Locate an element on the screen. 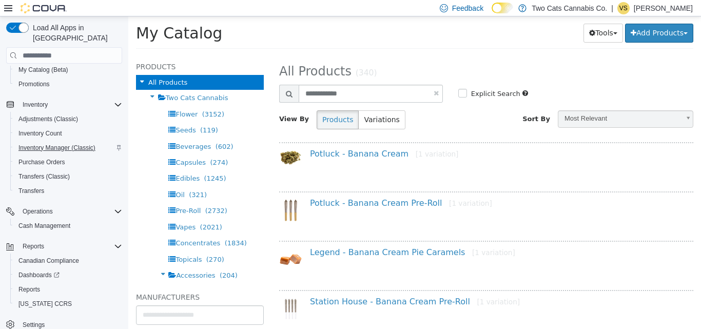  span: (2021) is located at coordinates (83, 210).